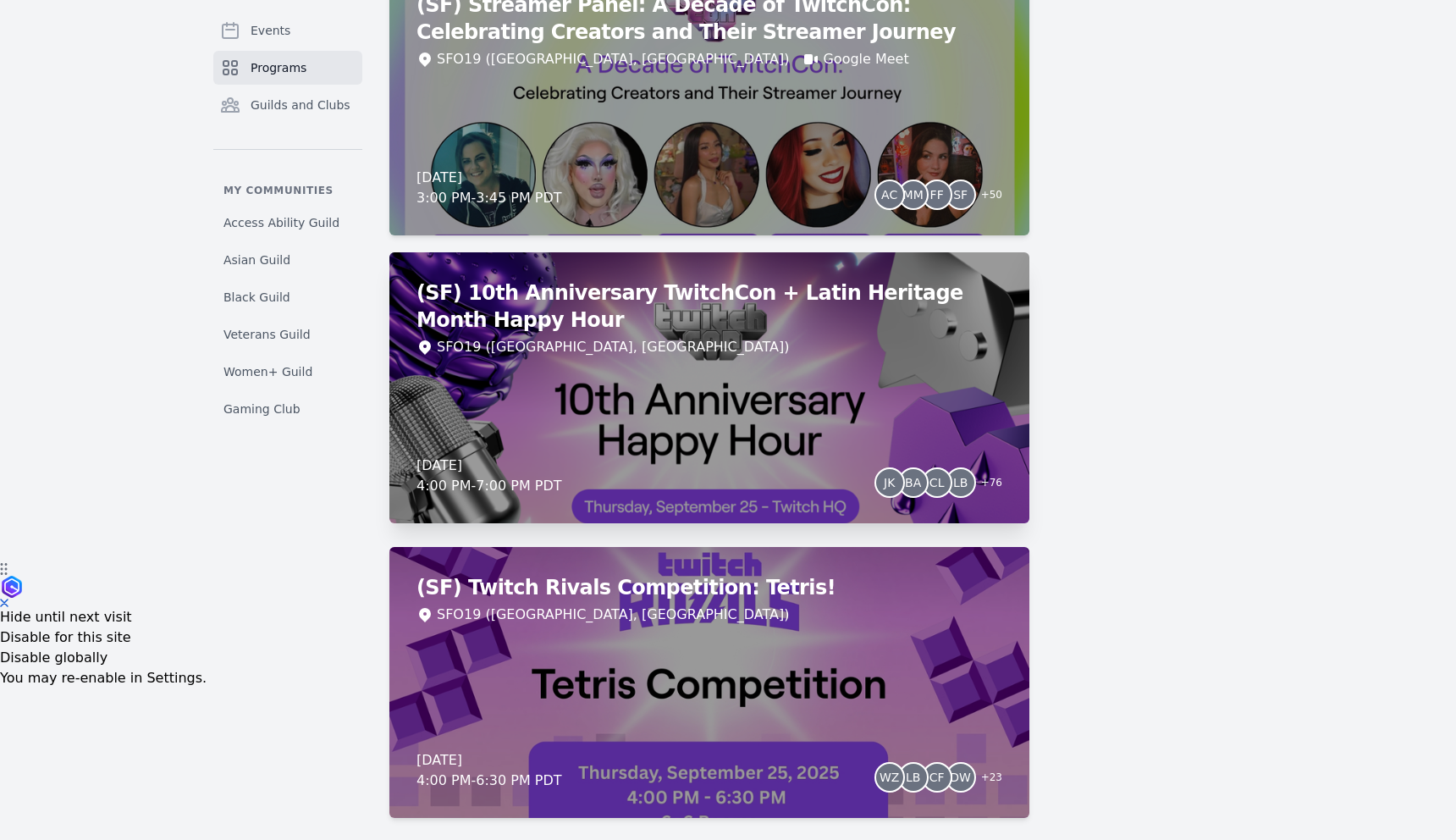  I want to click on a: Black Guild, so click(287, 297).